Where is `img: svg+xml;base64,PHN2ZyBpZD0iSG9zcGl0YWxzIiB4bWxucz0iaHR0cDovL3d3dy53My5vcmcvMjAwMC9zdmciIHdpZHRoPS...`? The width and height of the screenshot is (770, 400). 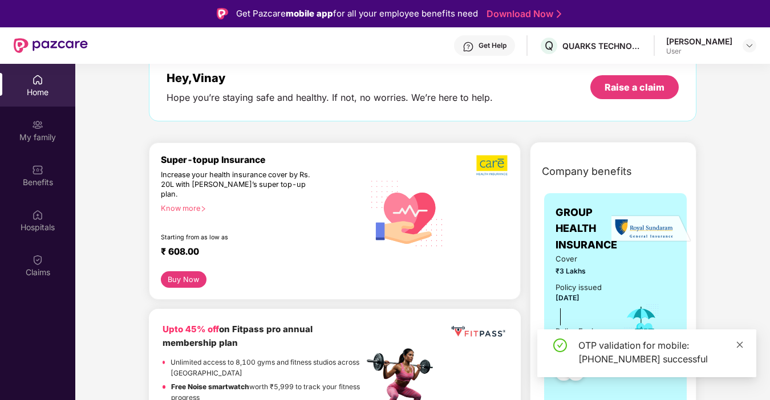
img: svg+xml;base64,PHN2ZyBpZD0iSG9zcGl0YWxzIiB4bWxucz0iaHR0cDovL3d3dy53My5vcmcvMjAwMC9zdmciIHdpZHRoPS... is located at coordinates (38, 215).